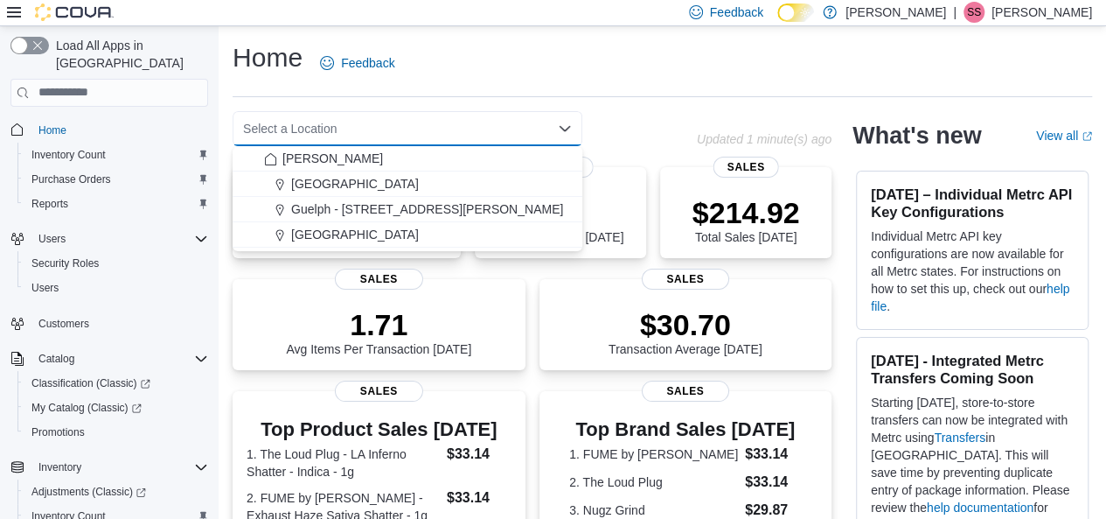  I want to click on button: Home, so click(109, 129).